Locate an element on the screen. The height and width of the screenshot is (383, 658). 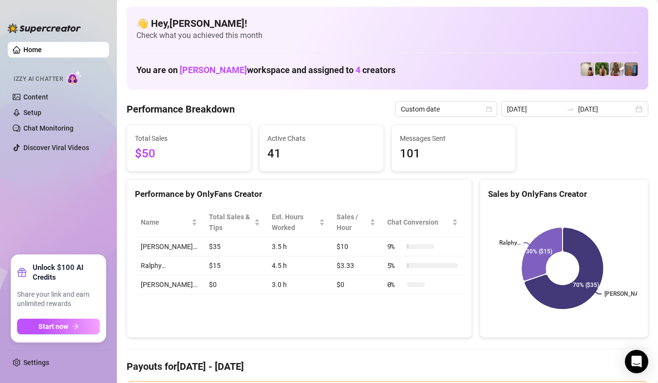
input: Start date is located at coordinates (535, 109).